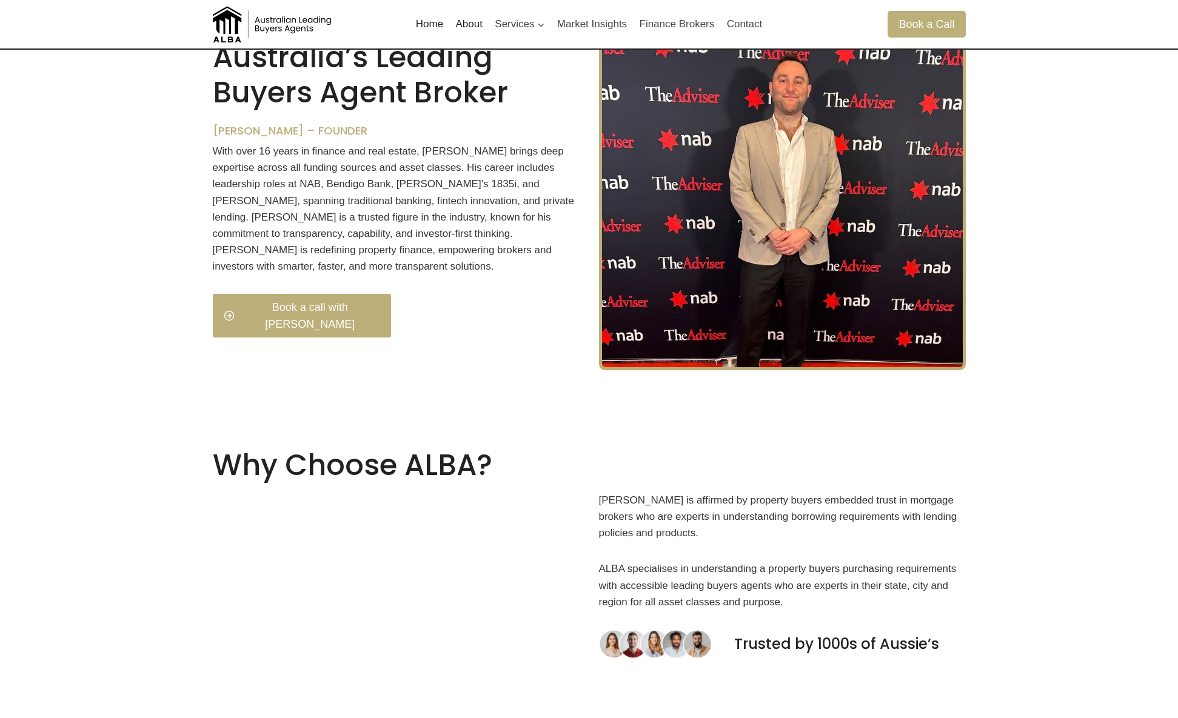 This screenshot has width=1178, height=718. What do you see at coordinates (430, 24) in the screenshot?
I see `a: Home` at bounding box center [430, 24].